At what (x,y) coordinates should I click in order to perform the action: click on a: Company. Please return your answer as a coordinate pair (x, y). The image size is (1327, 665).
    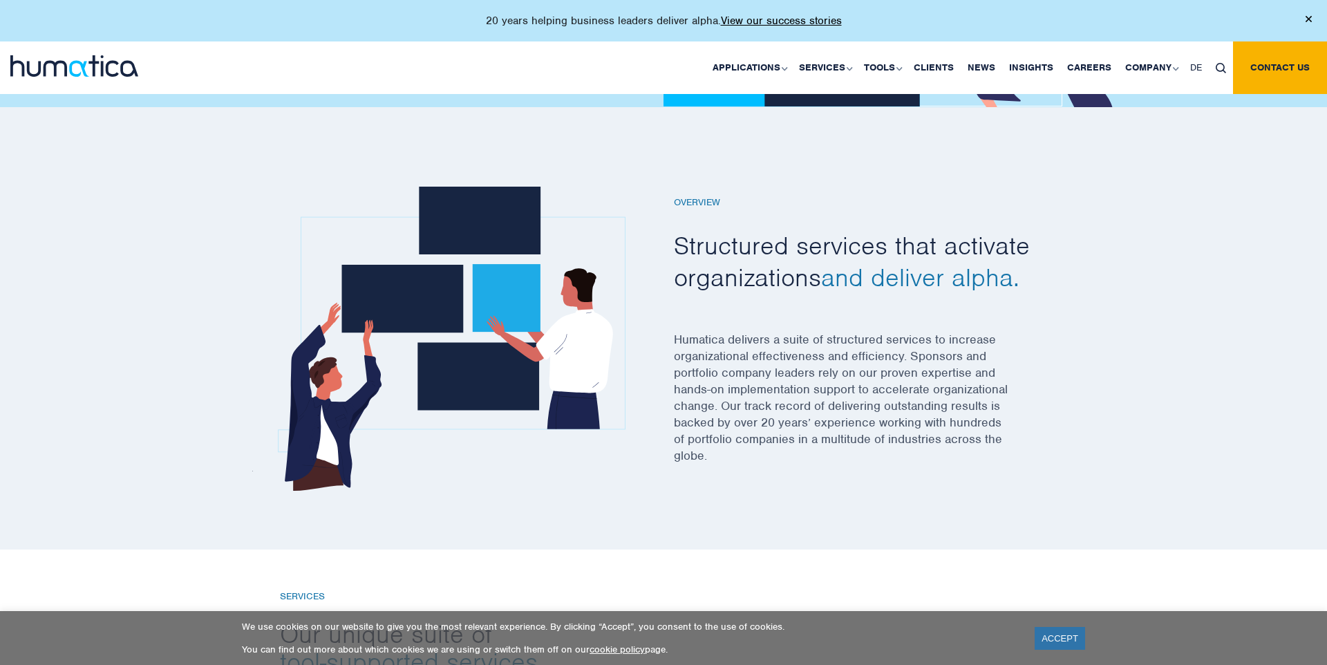
    Looking at the image, I should click on (1151, 68).